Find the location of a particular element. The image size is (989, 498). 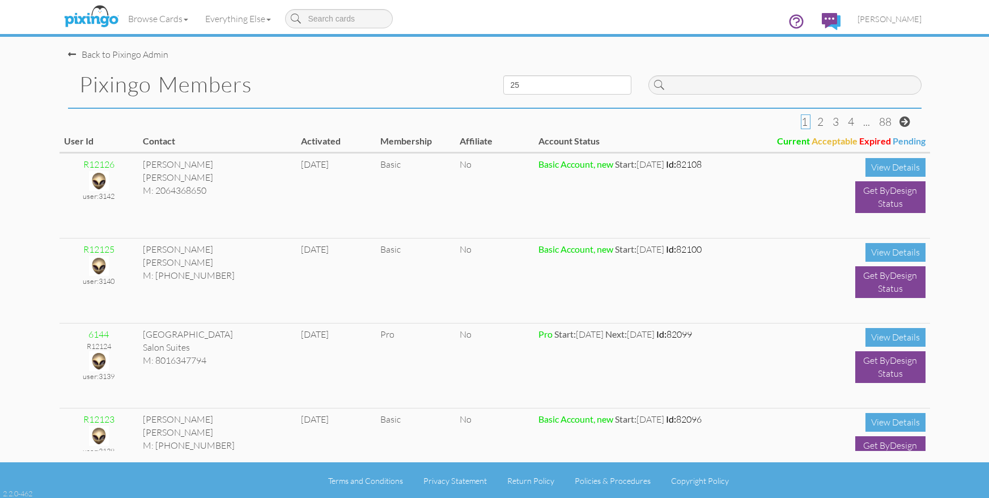

div: M: 8016347794 is located at coordinates (217, 361).